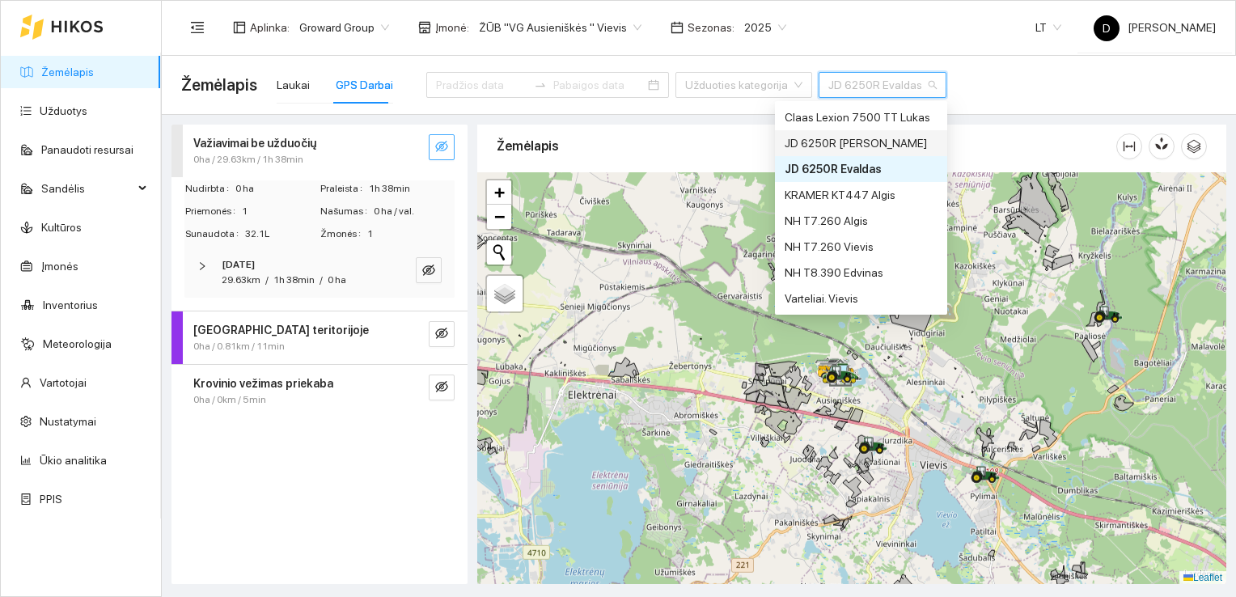  What do you see at coordinates (344, 234) in the screenshot?
I see `span: Žmonės` at bounding box center [344, 234].